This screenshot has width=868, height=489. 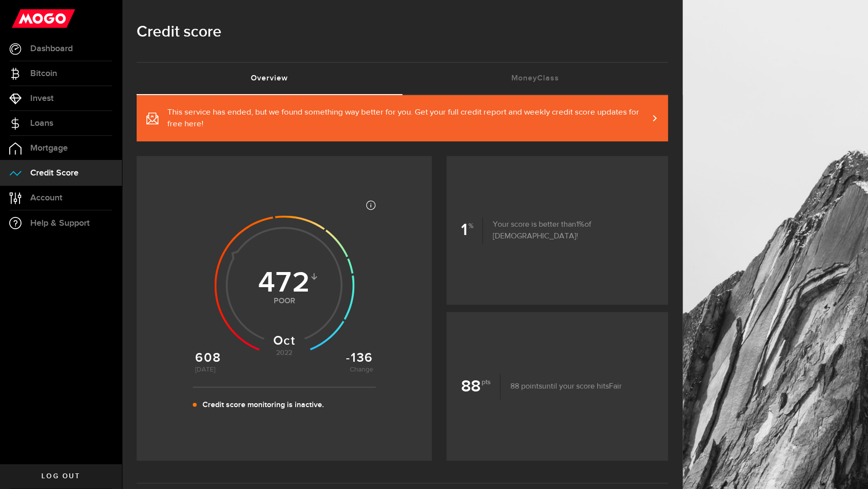 What do you see at coordinates (269, 79) in the screenshot?
I see `a: Overview` at bounding box center [269, 79].